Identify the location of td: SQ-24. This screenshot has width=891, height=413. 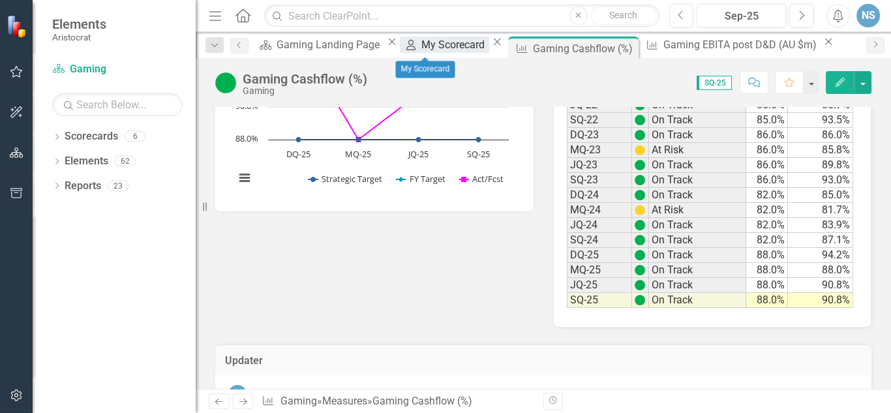
(600, 240).